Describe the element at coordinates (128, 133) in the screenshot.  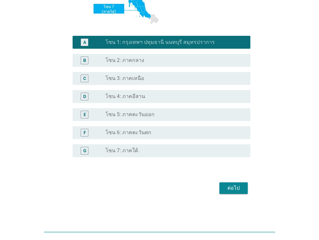
I see `label: โซน 6: ภาคตะวันตก` at that location.